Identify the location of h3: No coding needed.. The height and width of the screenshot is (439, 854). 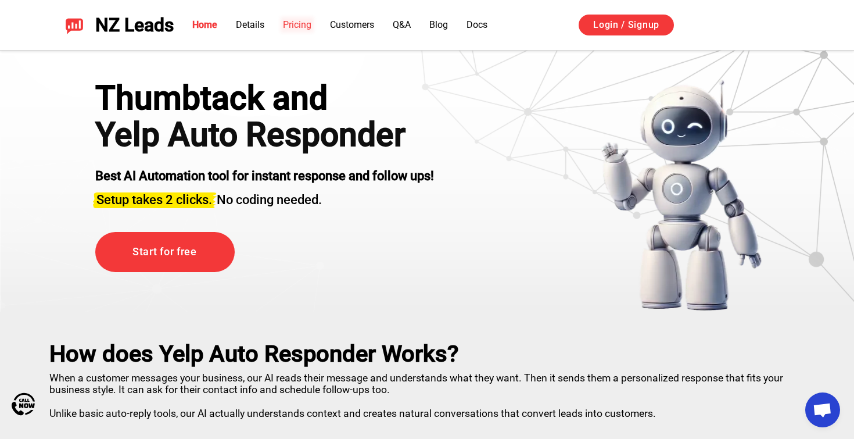
(264, 197).